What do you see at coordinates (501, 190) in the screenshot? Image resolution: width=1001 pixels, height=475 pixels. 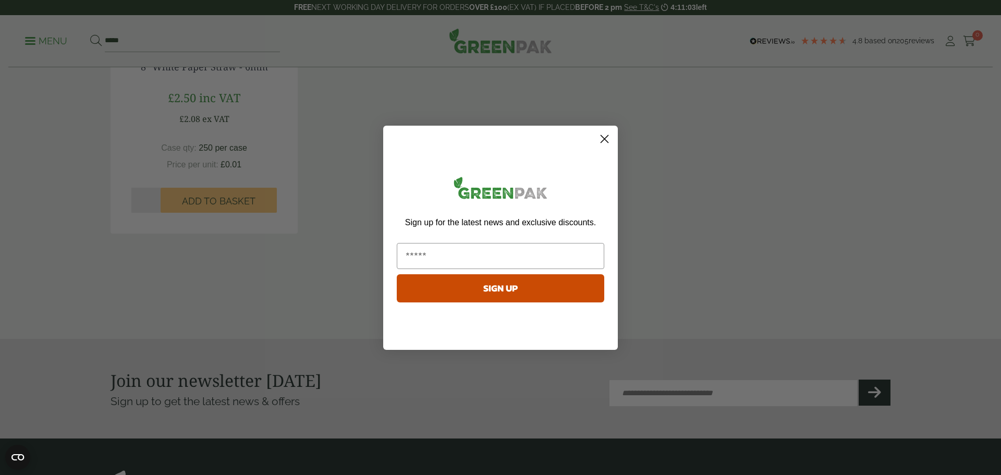 I see `img: greenpak_logo` at bounding box center [501, 190].